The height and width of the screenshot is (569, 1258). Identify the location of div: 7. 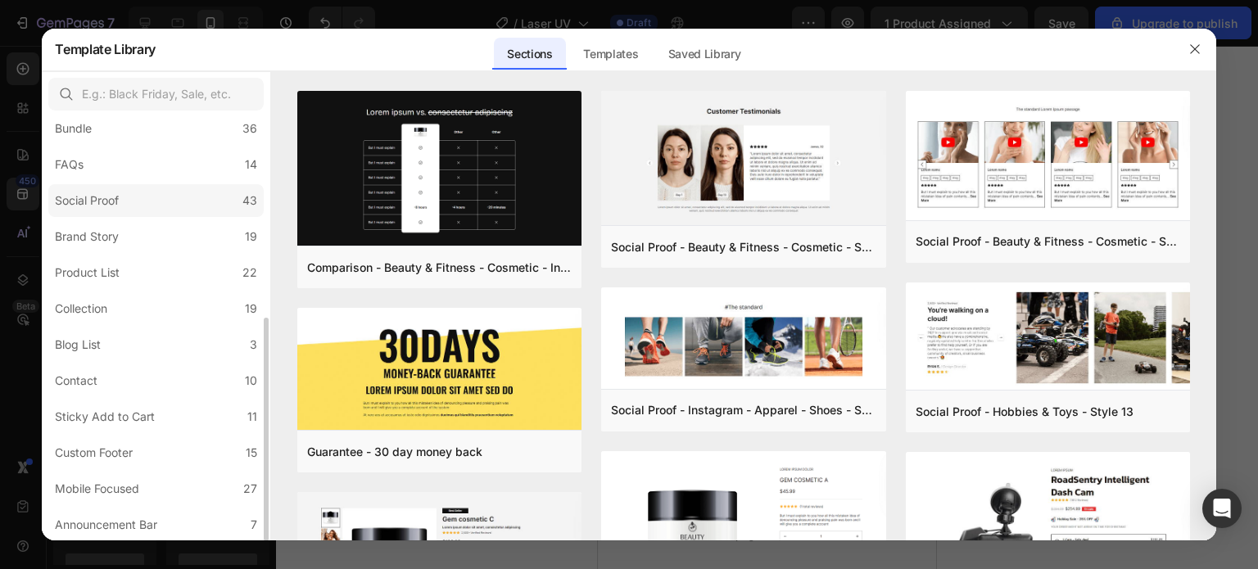
(254, 525).